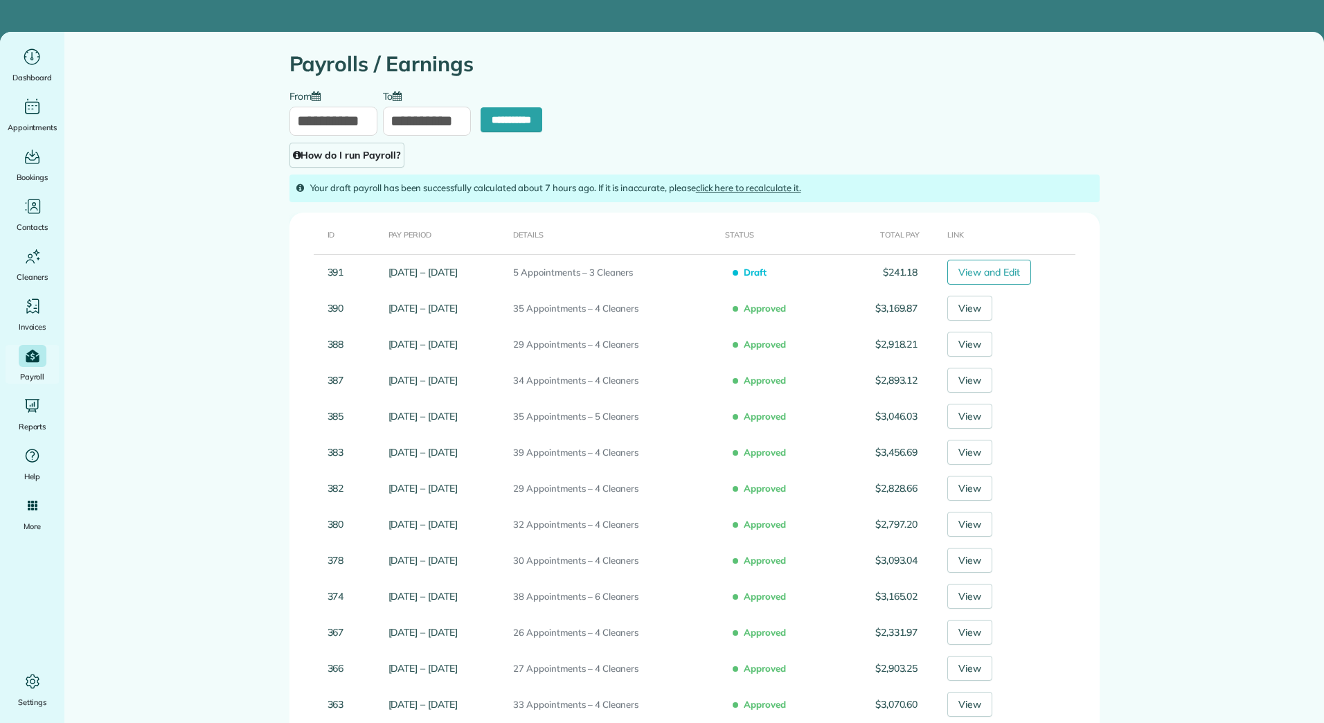  I want to click on a: Reports, so click(32, 414).